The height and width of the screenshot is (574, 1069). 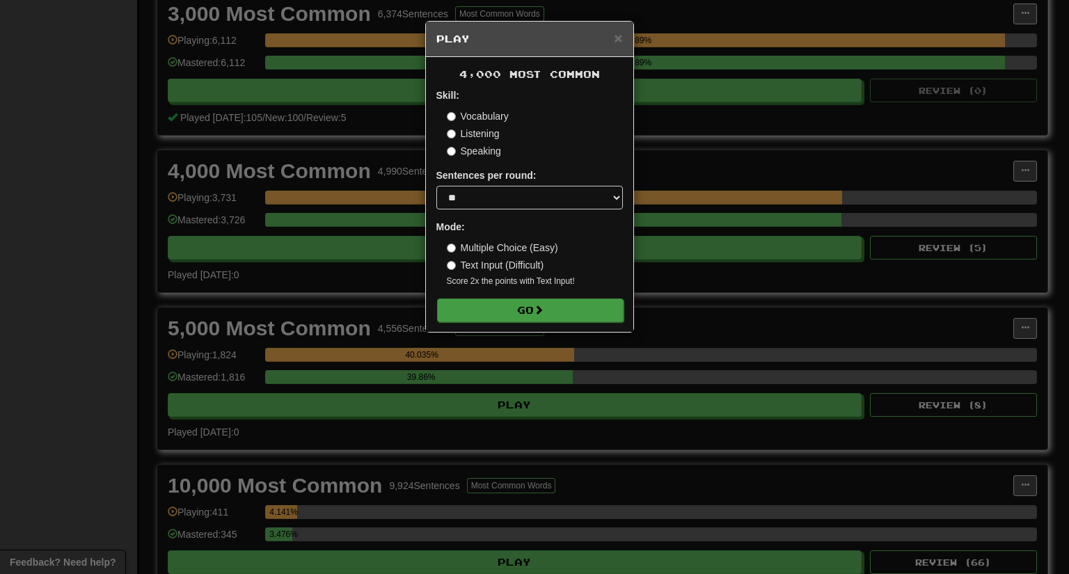 What do you see at coordinates (530, 74) in the screenshot?
I see `span: 4,000 Most Common` at bounding box center [530, 74].